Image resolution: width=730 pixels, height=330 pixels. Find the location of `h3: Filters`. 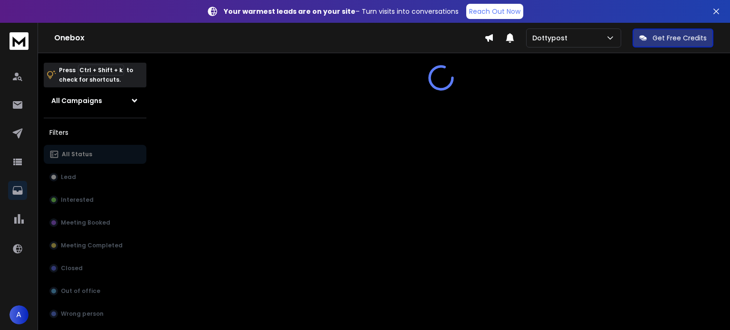

h3: Filters is located at coordinates (95, 133).